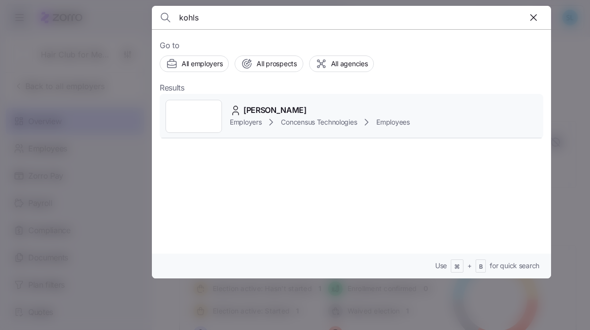 The width and height of the screenshot is (590, 330). I want to click on button: All employers, so click(194, 64).